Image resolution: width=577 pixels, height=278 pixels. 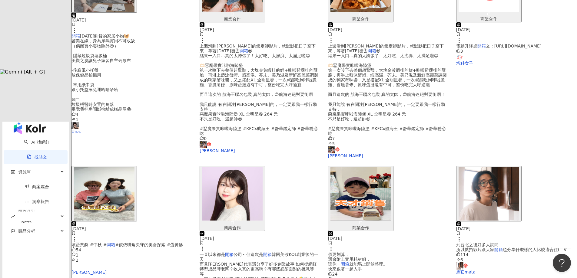 I want to click on a: 商案媒合, so click(x=37, y=187).